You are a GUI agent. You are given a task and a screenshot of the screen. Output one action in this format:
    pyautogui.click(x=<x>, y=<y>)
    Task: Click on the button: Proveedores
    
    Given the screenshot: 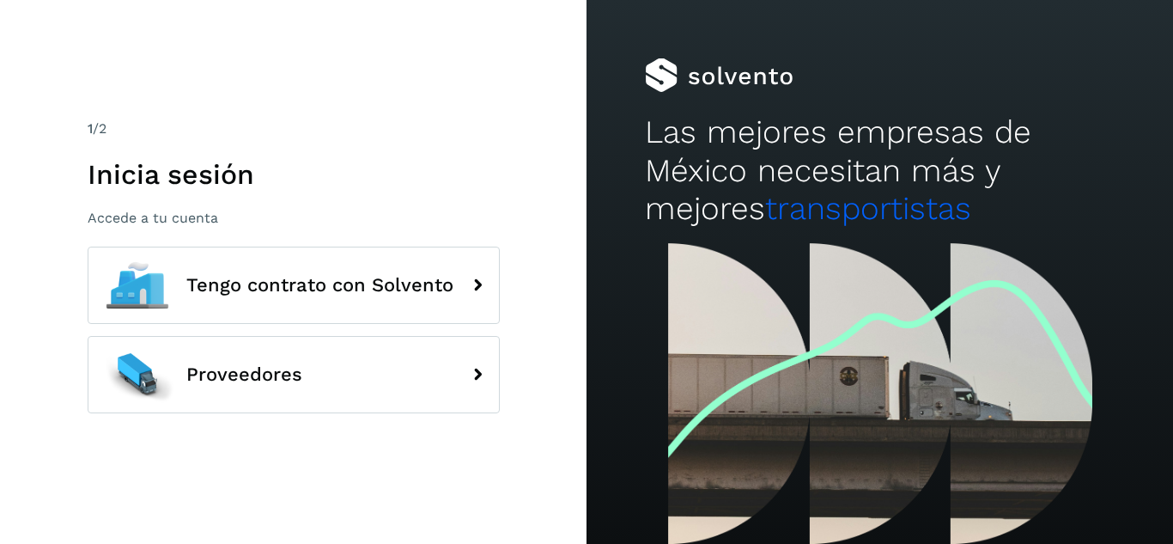 What is the action you would take?
    pyautogui.click(x=294, y=374)
    